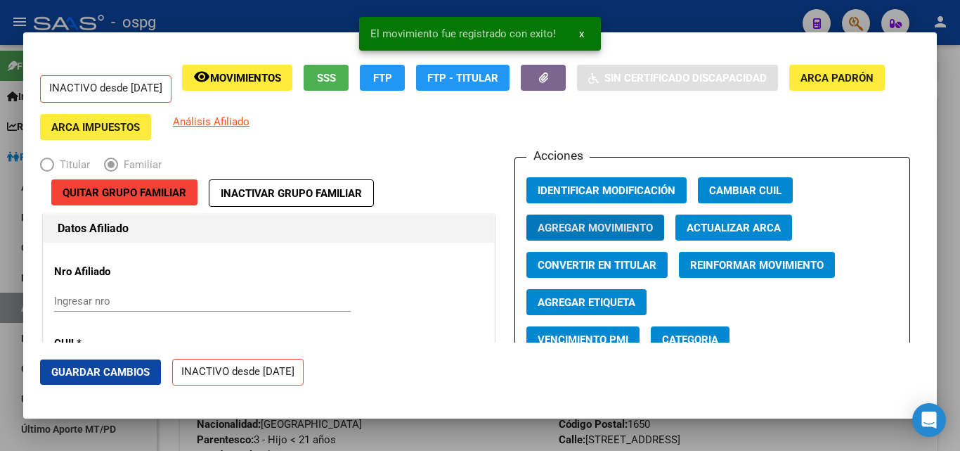 The height and width of the screenshot is (451, 960). Describe the element at coordinates (202, 77) in the screenshot. I see `mat-icon: remove_red_eye` at that location.